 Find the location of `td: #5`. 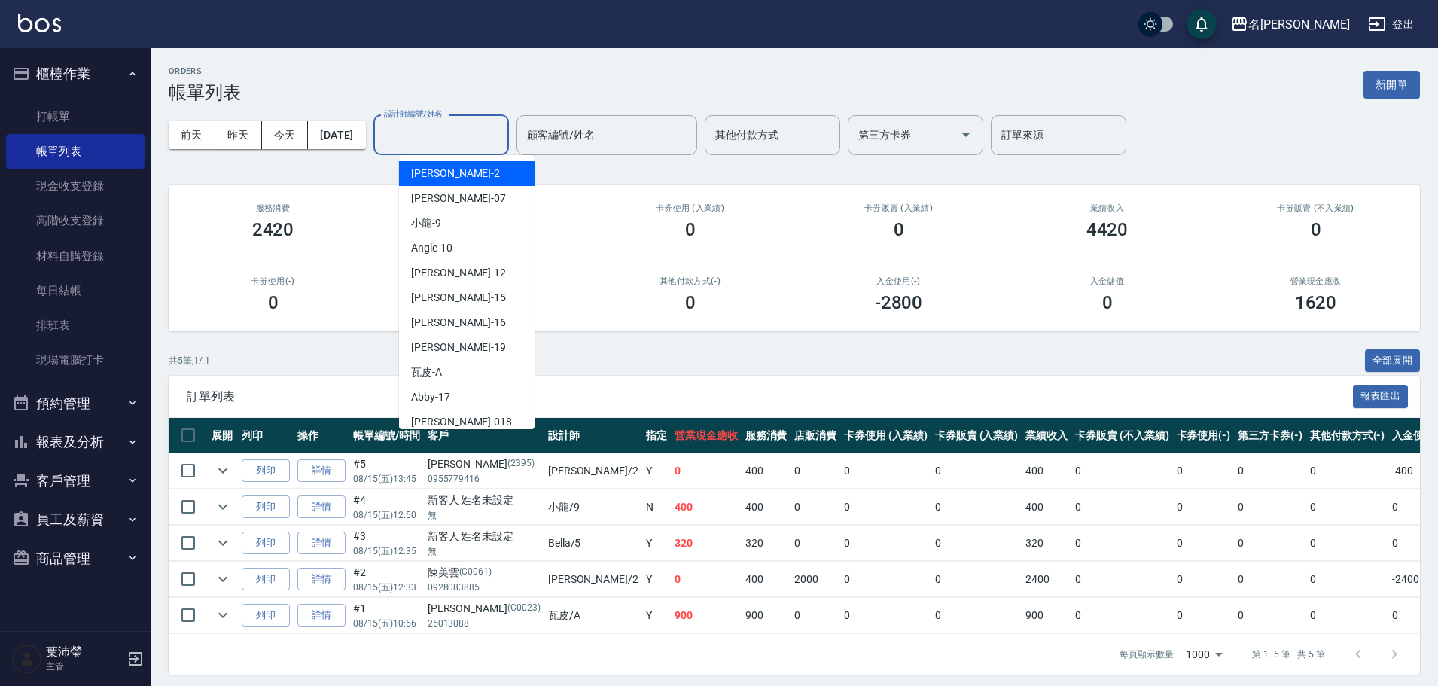

td: #5 is located at coordinates (386, 471).